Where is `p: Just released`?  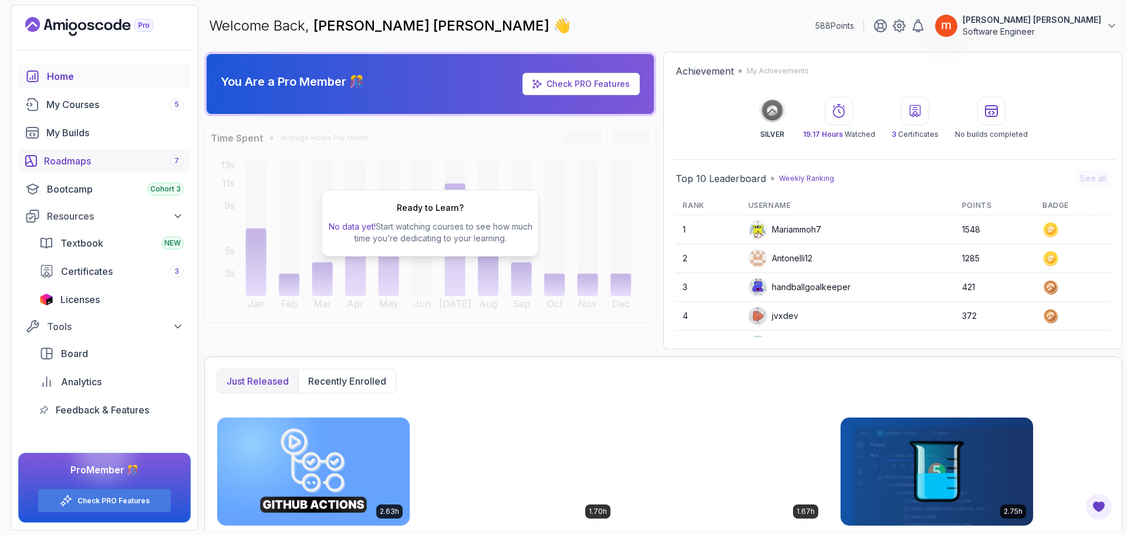 p: Just released is located at coordinates (258, 381).